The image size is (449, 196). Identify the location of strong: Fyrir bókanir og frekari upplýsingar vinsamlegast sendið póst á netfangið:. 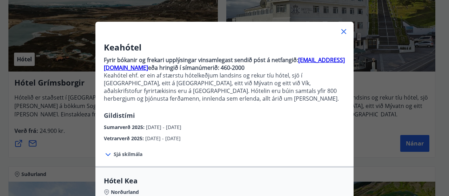
(201, 60).